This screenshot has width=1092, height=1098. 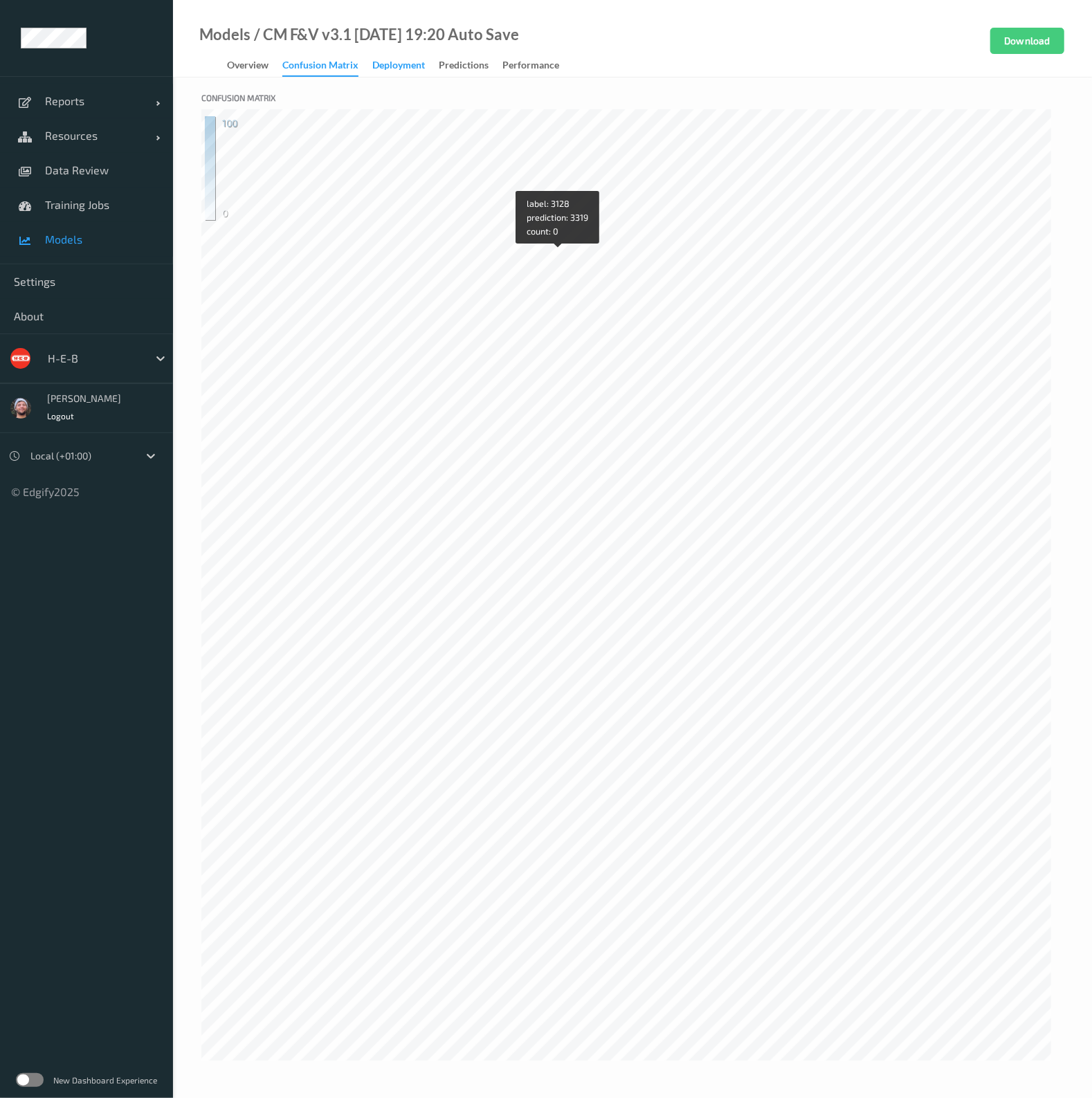 What do you see at coordinates (632, 98) in the screenshot?
I see `label: Confusion matrix` at bounding box center [632, 98].